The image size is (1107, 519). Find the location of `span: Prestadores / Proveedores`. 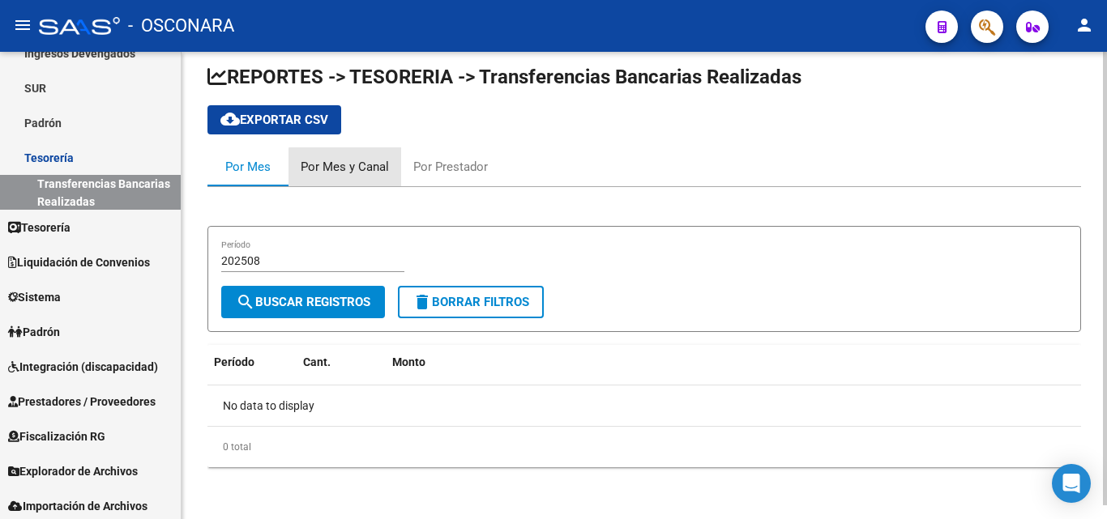

span: Prestadores / Proveedores is located at coordinates (82, 402).